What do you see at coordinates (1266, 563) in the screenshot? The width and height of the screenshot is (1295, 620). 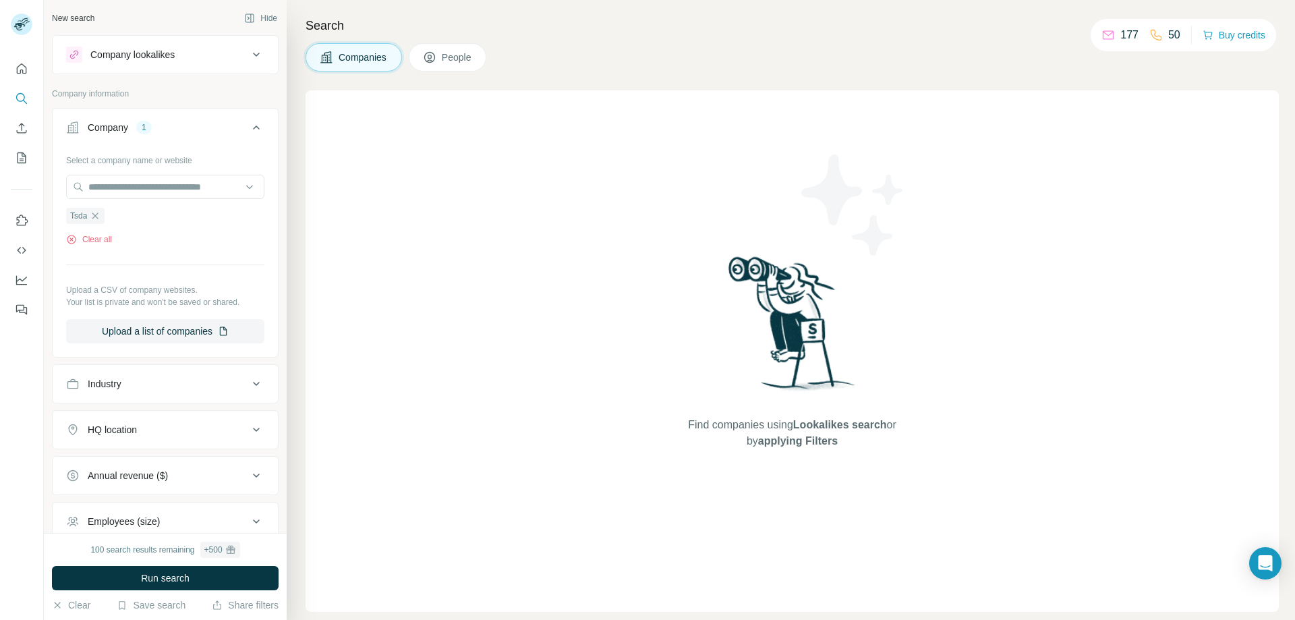 I see `div: Open Intercom Messenger` at bounding box center [1266, 563].